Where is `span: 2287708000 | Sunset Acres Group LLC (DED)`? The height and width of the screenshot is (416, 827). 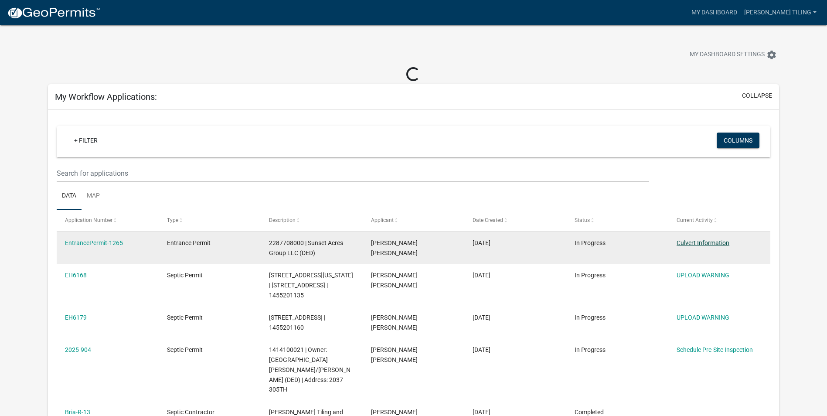 span: 2287708000 | Sunset Acres Group LLC (DED) is located at coordinates (306, 248).